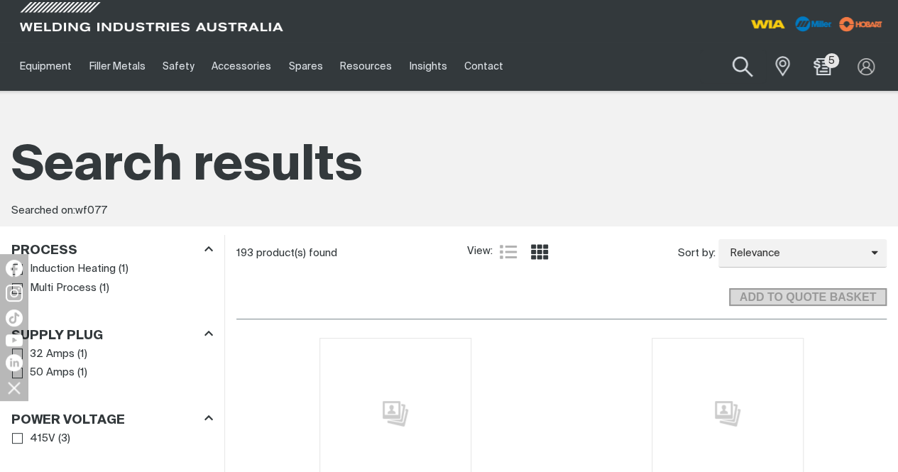 The height and width of the screenshot is (472, 898). What do you see at coordinates (861, 24) in the screenshot?
I see `a: miller` at bounding box center [861, 24].